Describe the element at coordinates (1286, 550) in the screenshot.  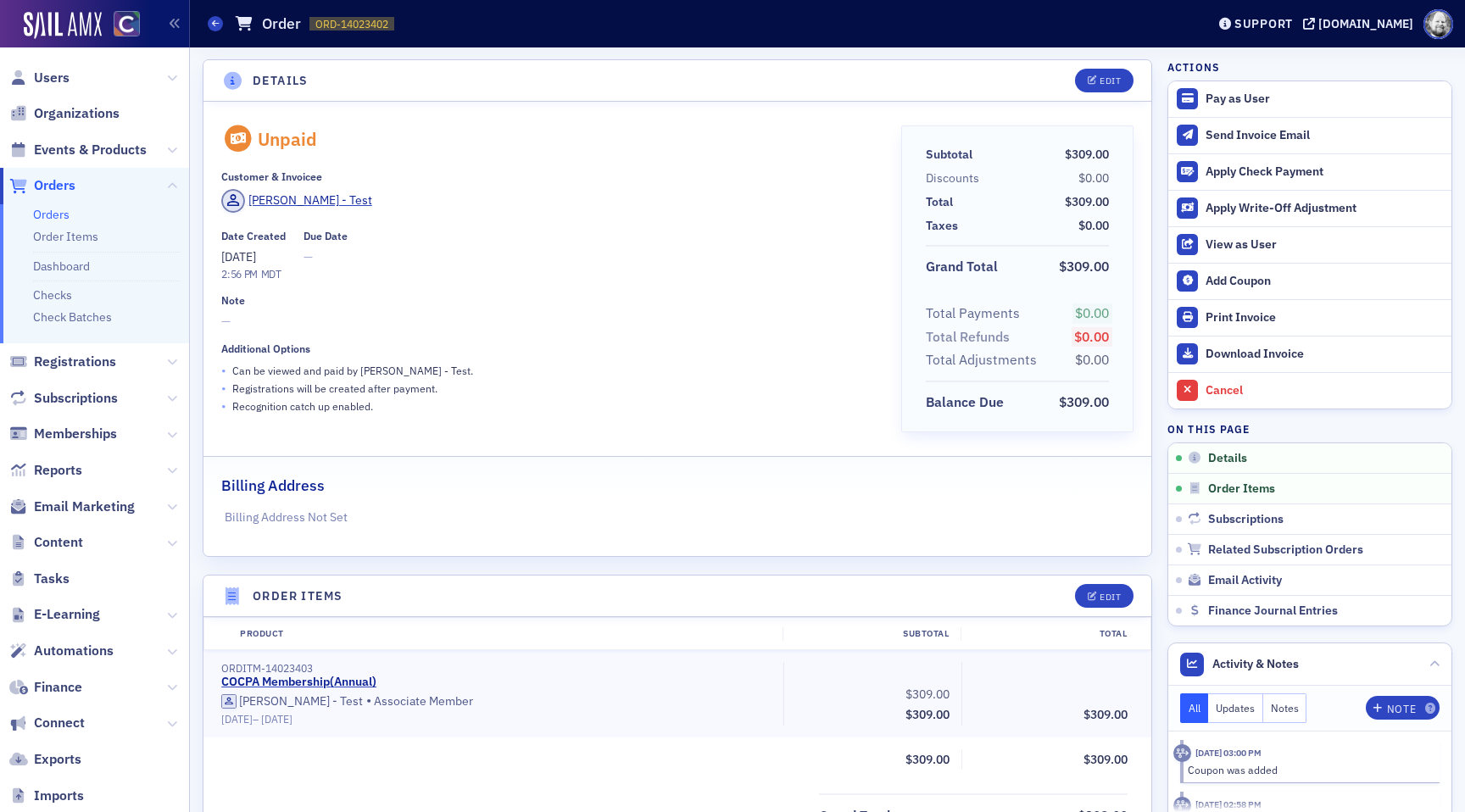
I see `span: Related Subscription Orders` at that location.